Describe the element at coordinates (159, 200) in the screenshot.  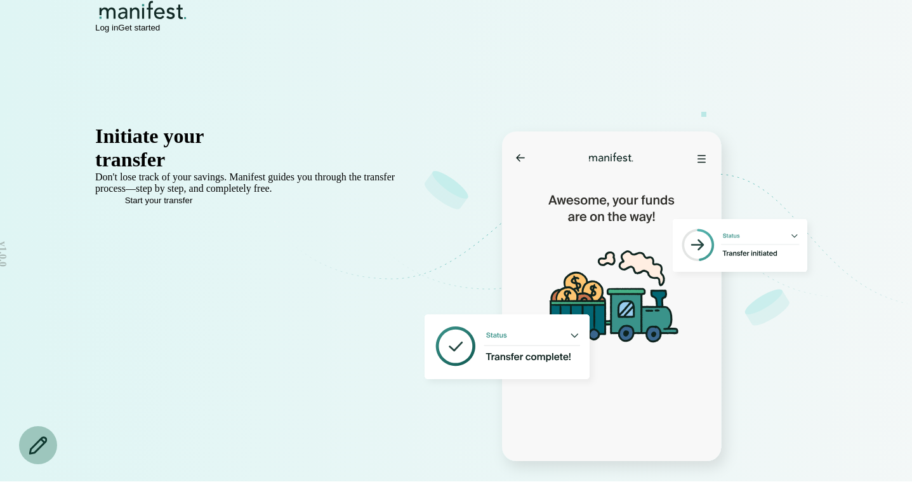
I see `button: Start your transfer` at that location.